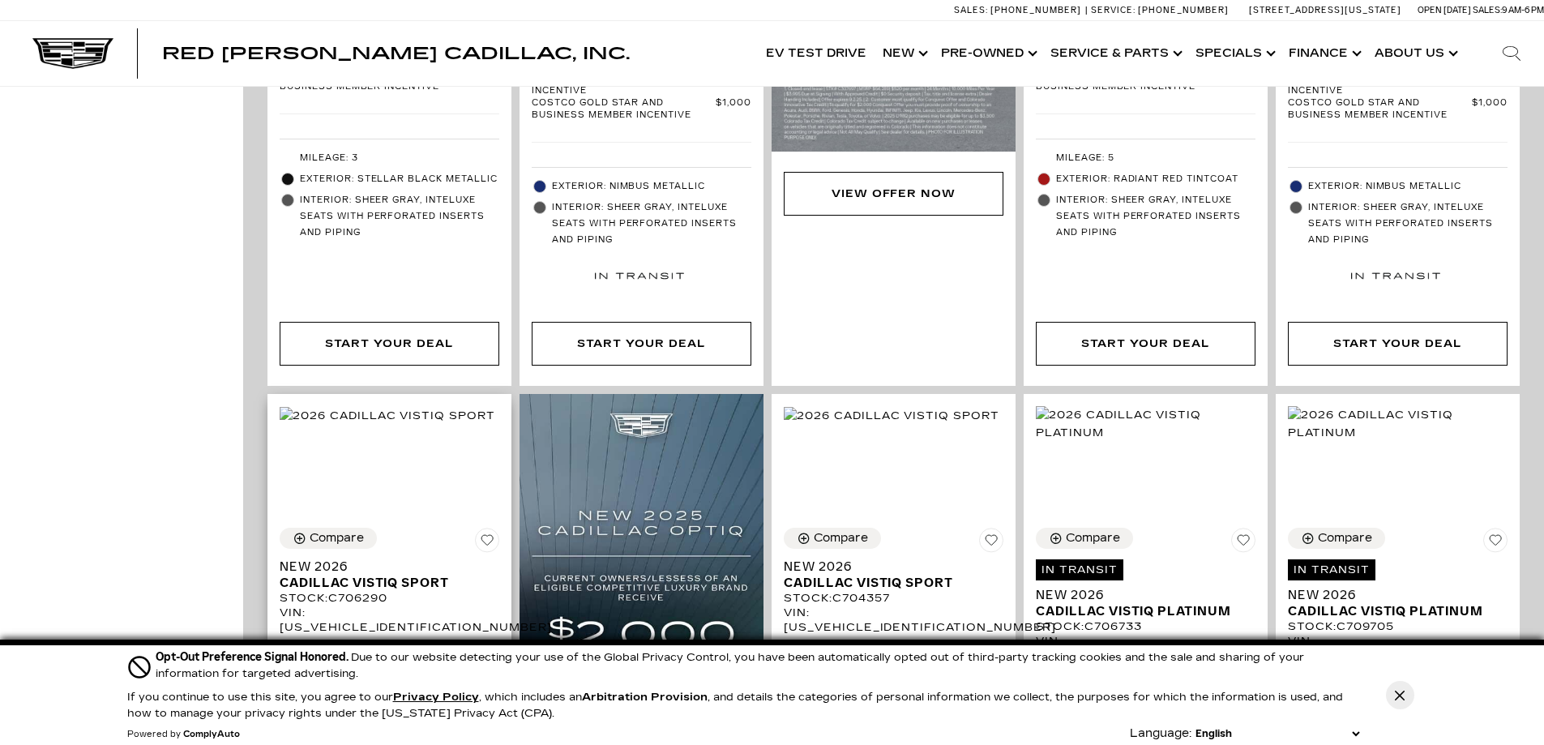 The height and width of the screenshot is (745, 1544). What do you see at coordinates (1146, 158) in the screenshot?
I see `li: Mileage: 5` at bounding box center [1146, 158].